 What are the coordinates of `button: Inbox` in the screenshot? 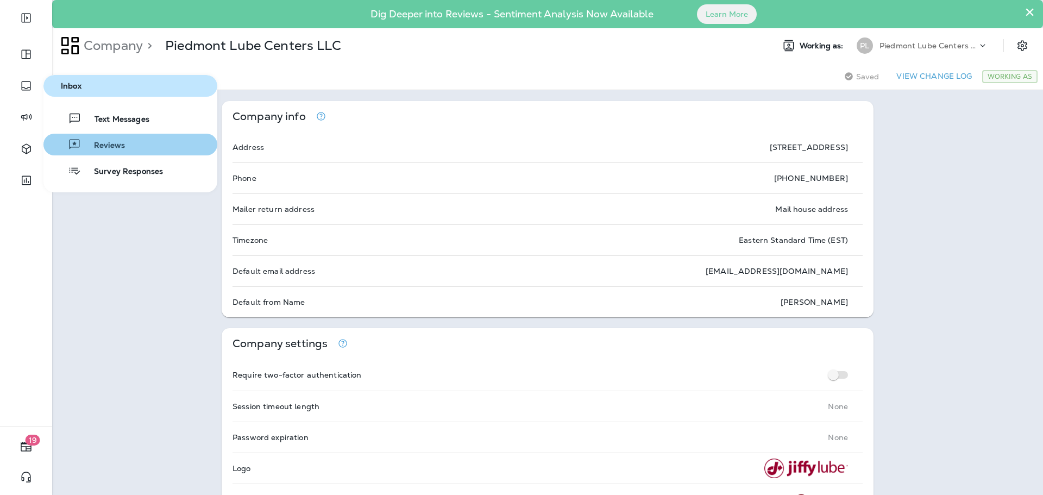 It's located at (130, 86).